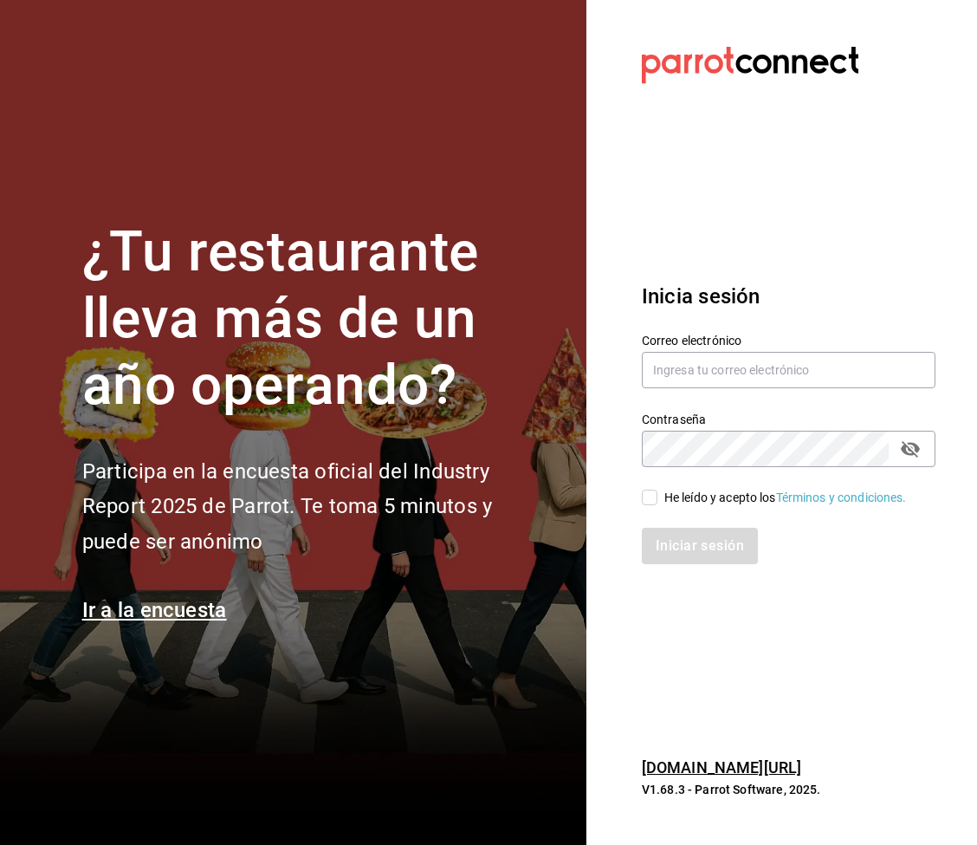 Image resolution: width=977 pixels, height=845 pixels. I want to click on button: passwordField, so click(911, 449).